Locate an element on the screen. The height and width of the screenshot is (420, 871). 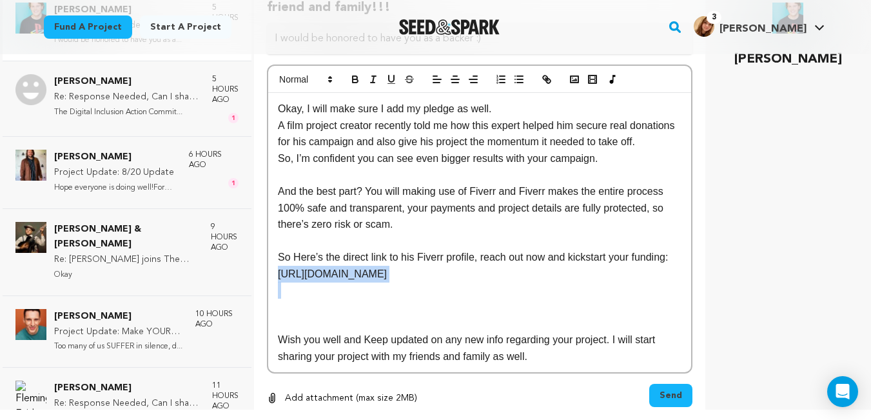
p: Too many of us SUFFER in silence, d... is located at coordinates (118, 346).